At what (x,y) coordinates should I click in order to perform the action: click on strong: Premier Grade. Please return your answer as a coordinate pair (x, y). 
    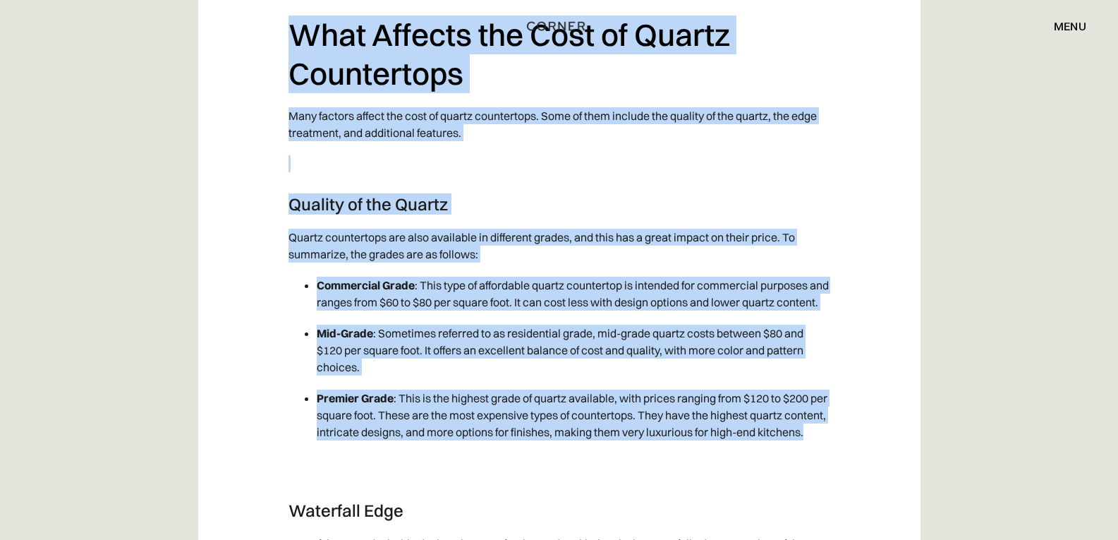
    Looking at the image, I should click on (355, 398).